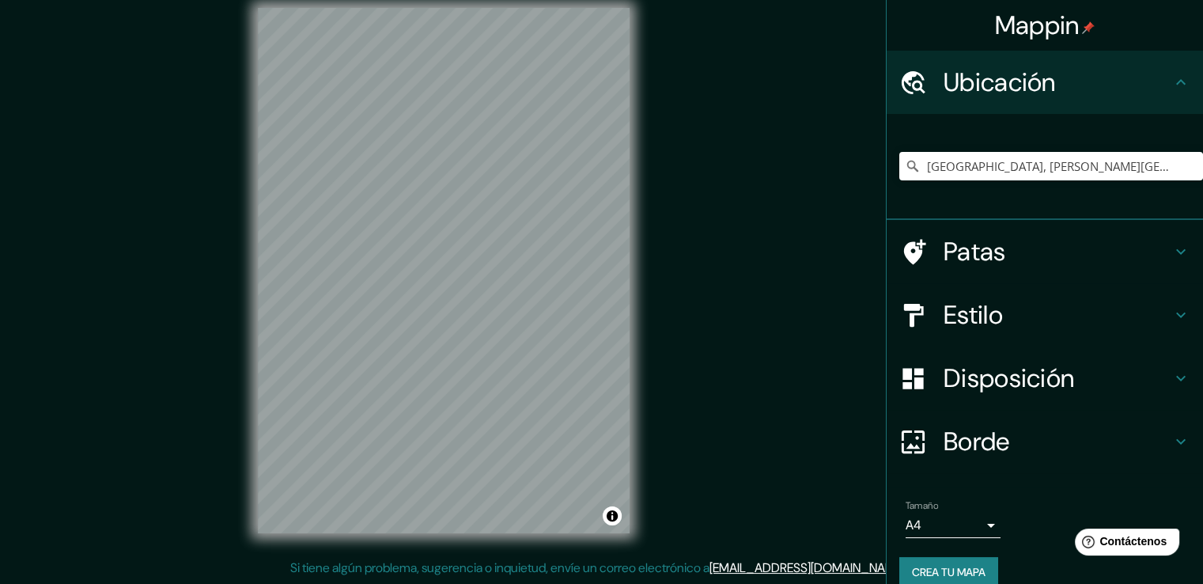  What do you see at coordinates (444, 271) in the screenshot?
I see `canvas: Mapa` at bounding box center [444, 271].